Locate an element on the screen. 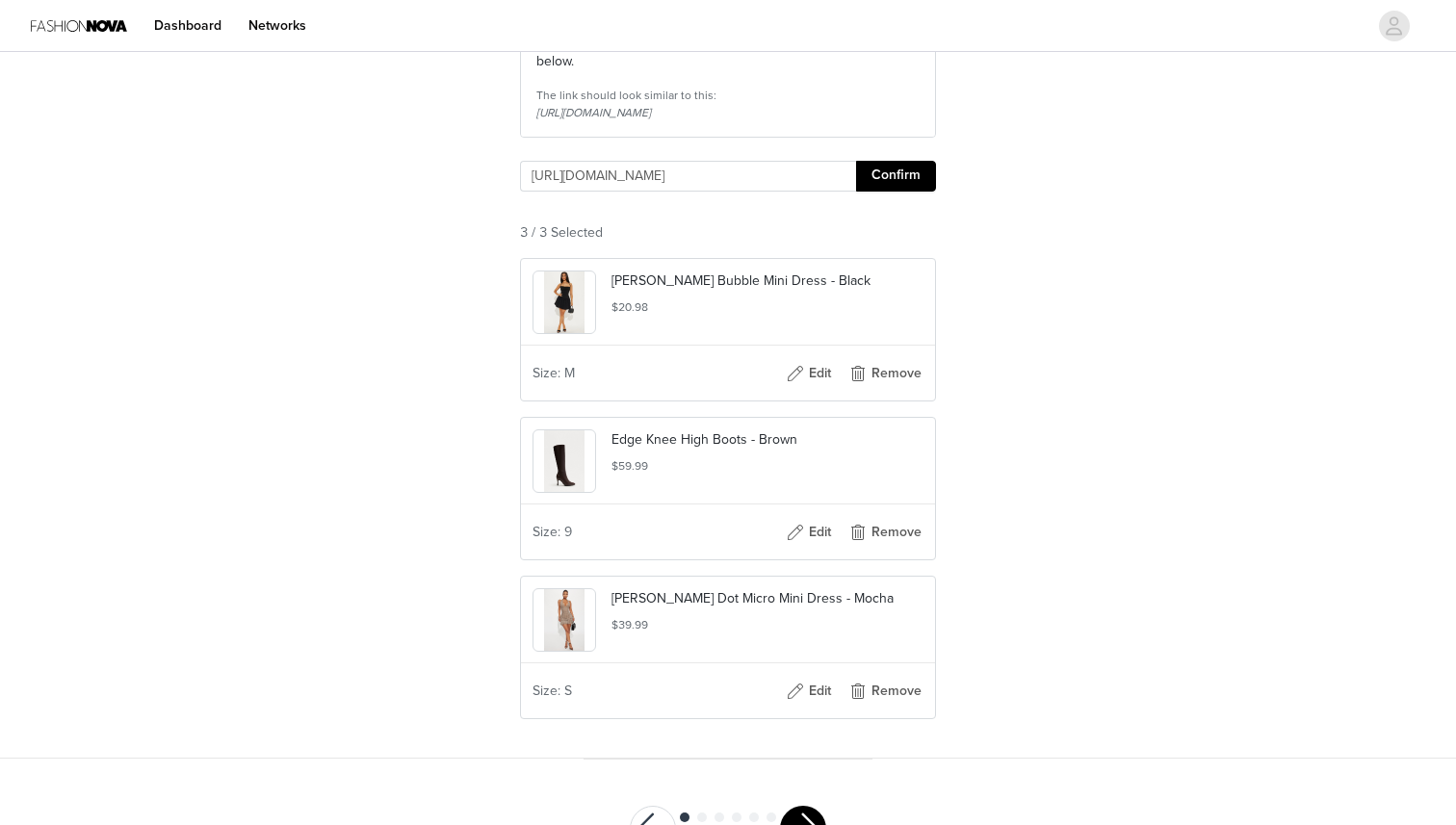  input: Checkout URL is located at coordinates (687, 176).